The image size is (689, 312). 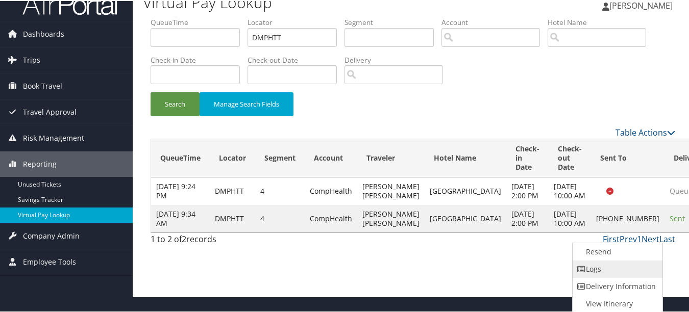 What do you see at coordinates (616, 303) in the screenshot?
I see `a: View Itinerary` at bounding box center [616, 303].